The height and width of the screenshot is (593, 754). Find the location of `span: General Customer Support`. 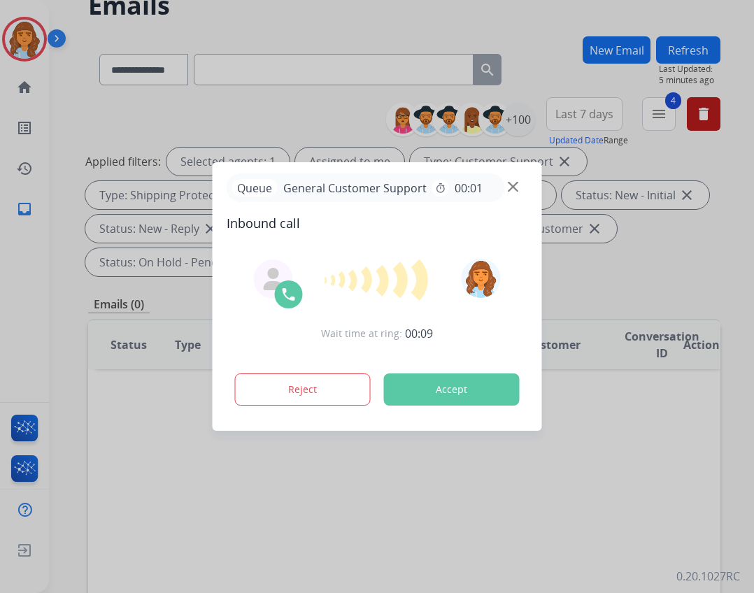

span: General Customer Support is located at coordinates (354, 188).